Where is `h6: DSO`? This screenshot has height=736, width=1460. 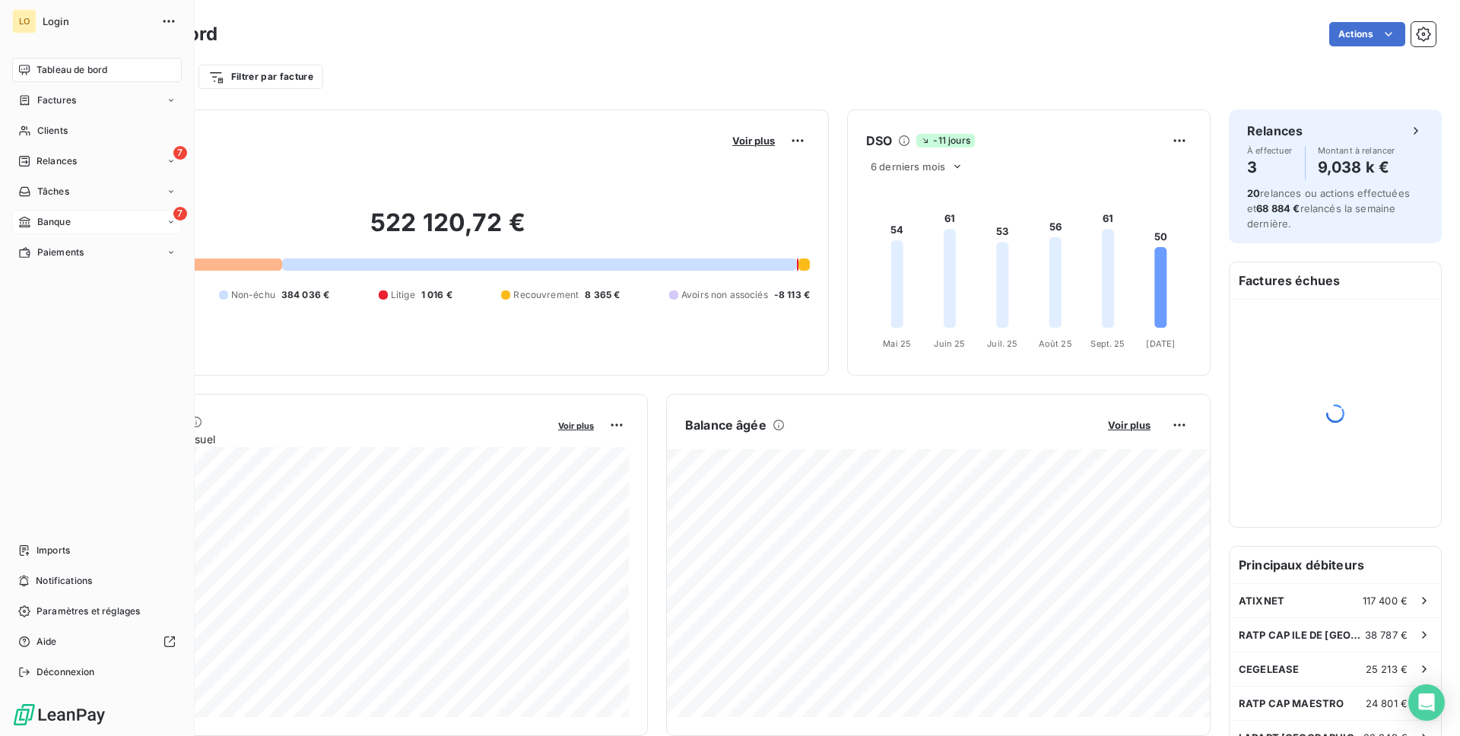
h6: DSO is located at coordinates (879, 141).